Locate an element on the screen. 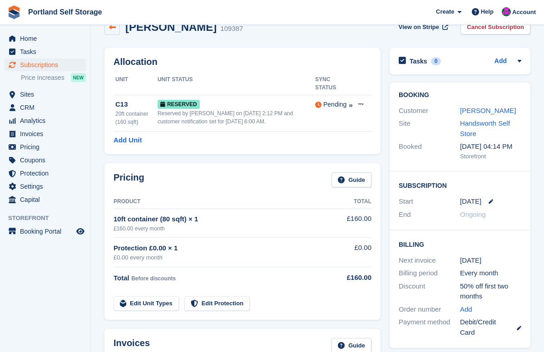 This screenshot has height=352, width=544. th: Total is located at coordinates (351, 202).